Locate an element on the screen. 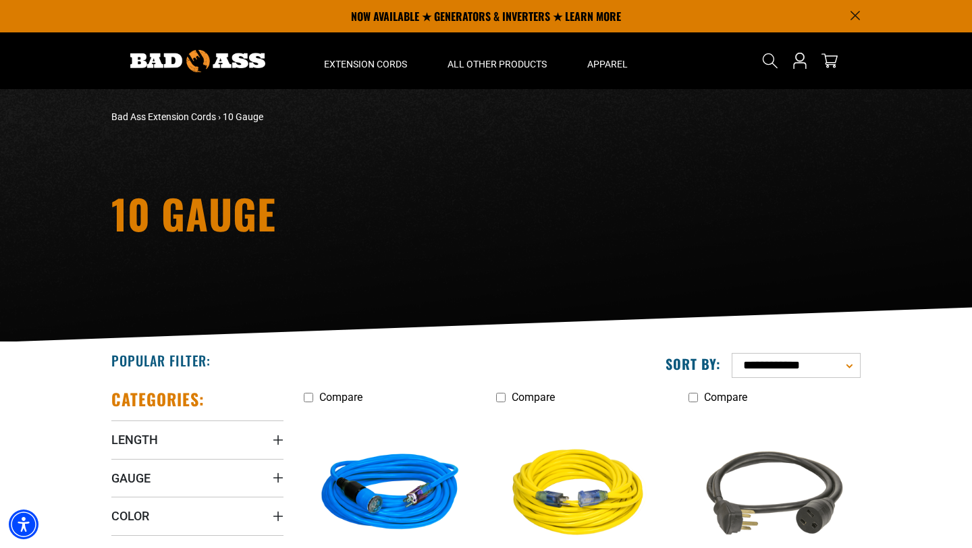 This screenshot has height=548, width=972. summary: Apparel is located at coordinates (608, 61).